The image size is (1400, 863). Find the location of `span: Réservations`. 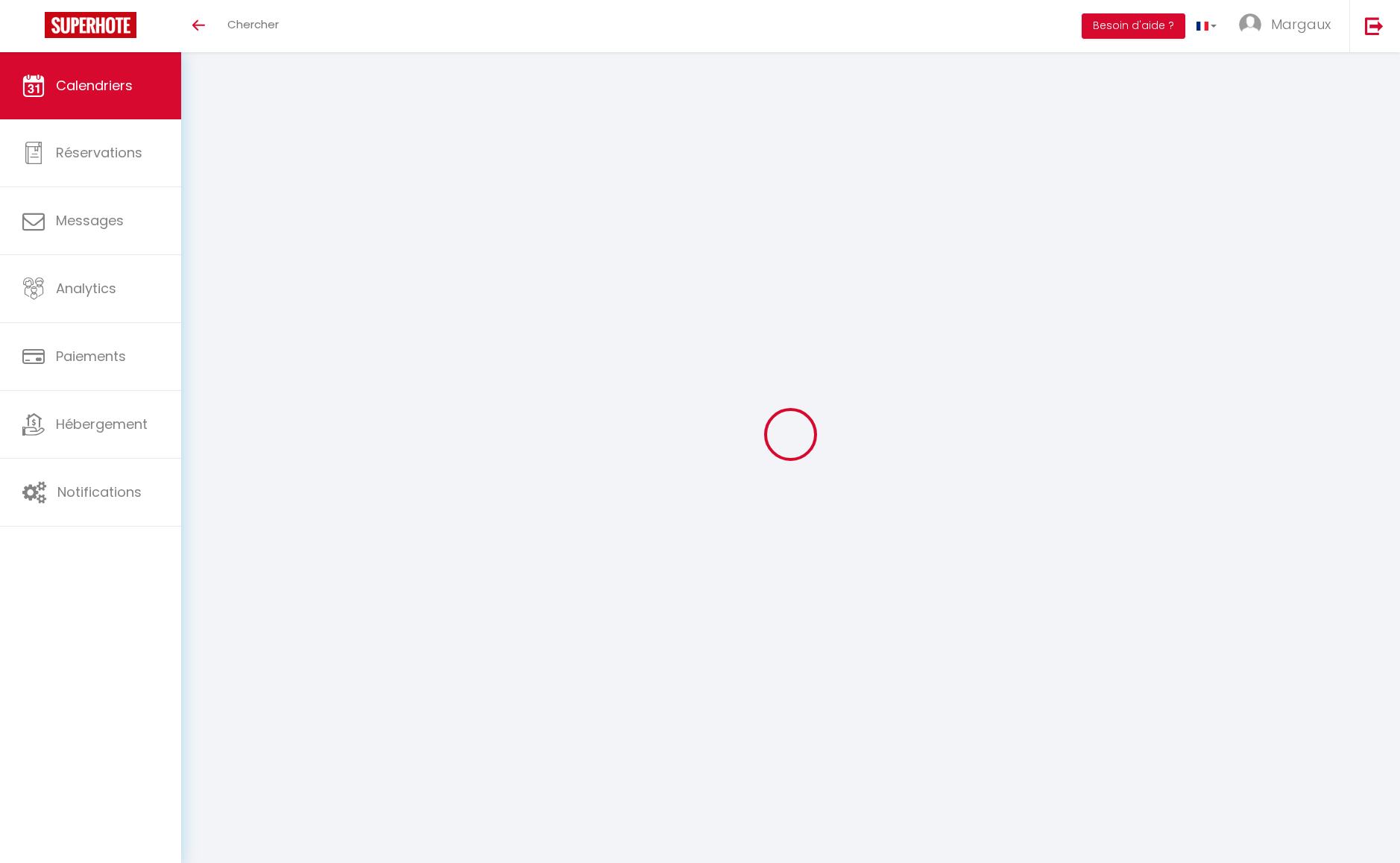

span: Réservations is located at coordinates (99, 153).